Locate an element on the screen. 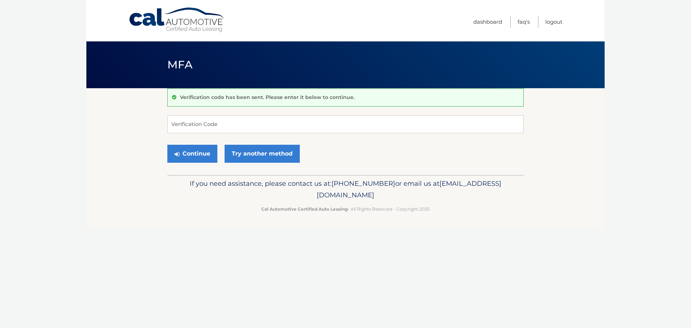 This screenshot has height=328, width=691. a: Logout is located at coordinates (554, 22).